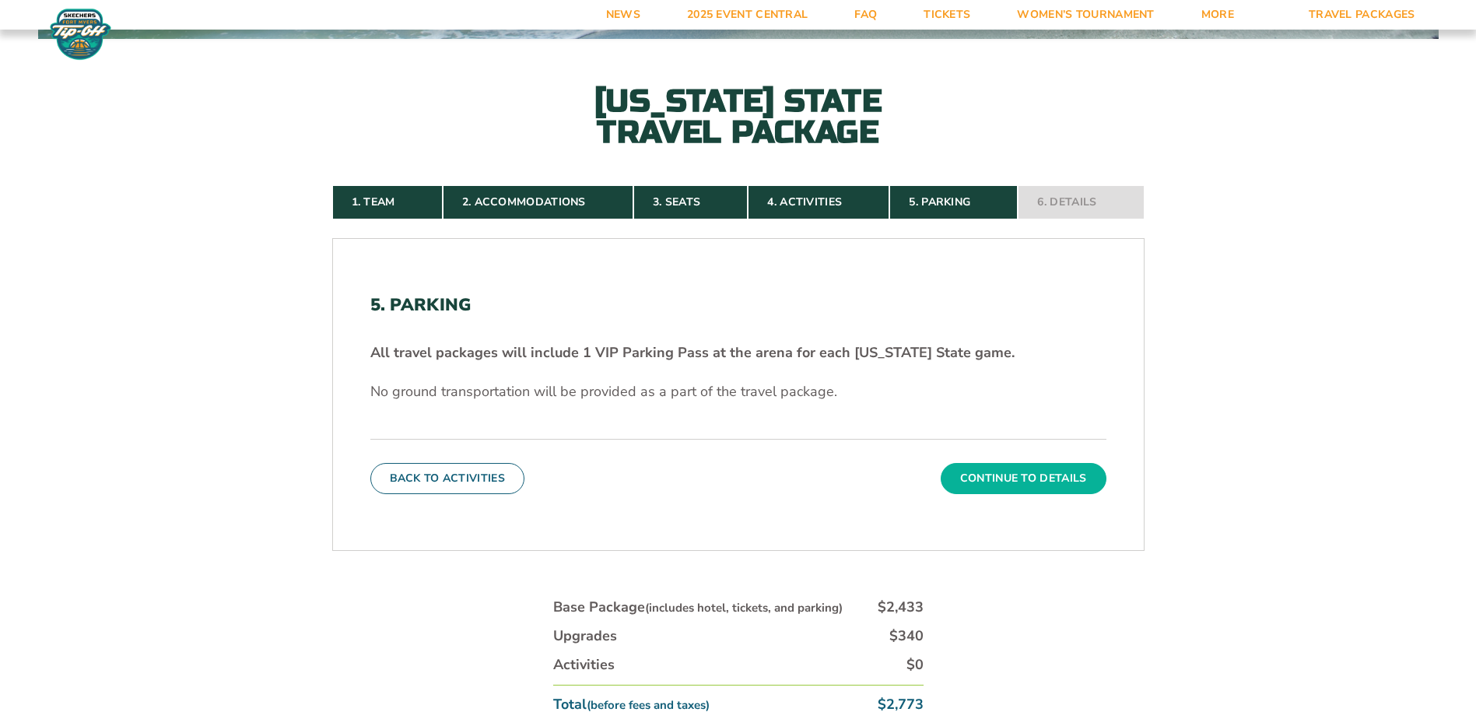 This screenshot has height=719, width=1476. What do you see at coordinates (915, 664) in the screenshot?
I see `div: $0` at bounding box center [915, 664].